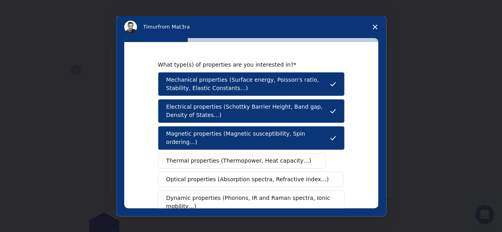 The width and height of the screenshot is (502, 232). Describe the element at coordinates (245, 65) in the screenshot. I see `div: What type(s) of properties are you interested in?` at that location.